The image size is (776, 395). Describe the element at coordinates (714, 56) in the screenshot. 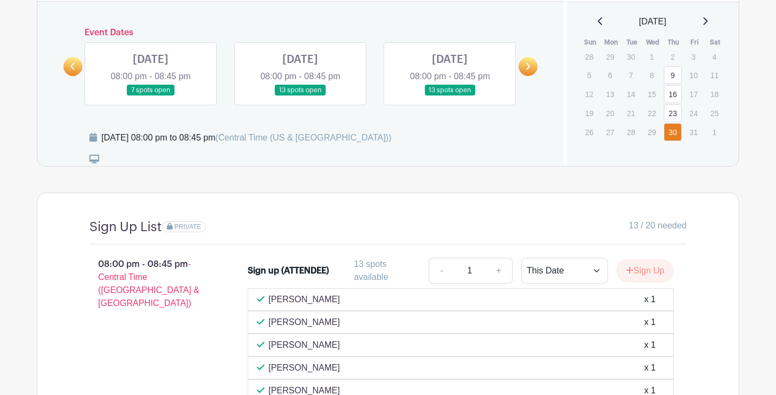

I see `p: 4` at that location.